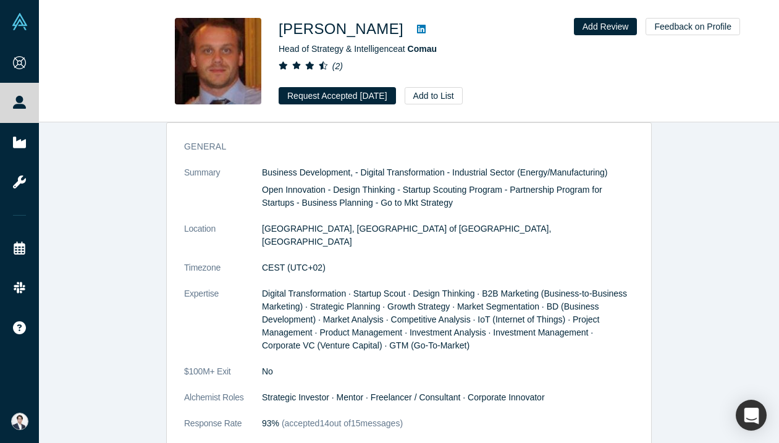 The height and width of the screenshot is (443, 779). Describe the element at coordinates (448, 172) in the screenshot. I see `p: Business Development, - Digital Transformation - Industrial Sector (Energy/Manufacturing)` at that location.